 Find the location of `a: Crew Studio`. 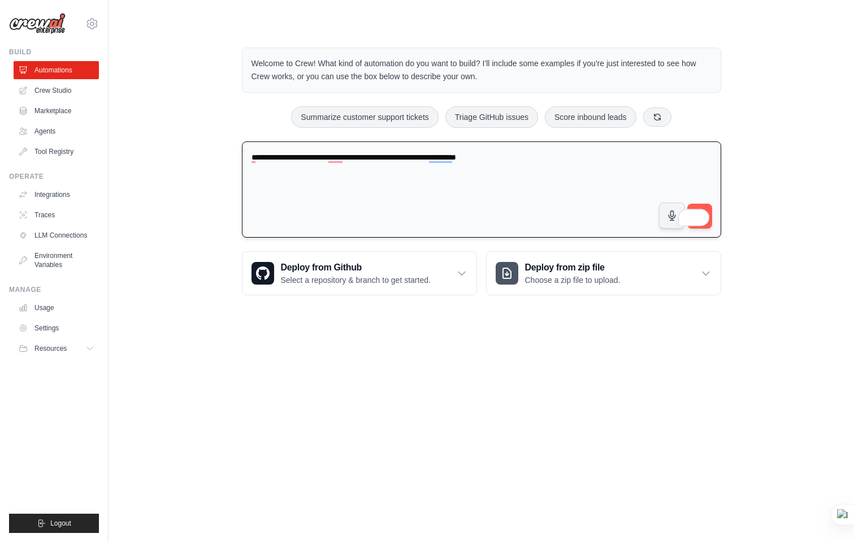

a: Crew Studio is located at coordinates (56, 90).